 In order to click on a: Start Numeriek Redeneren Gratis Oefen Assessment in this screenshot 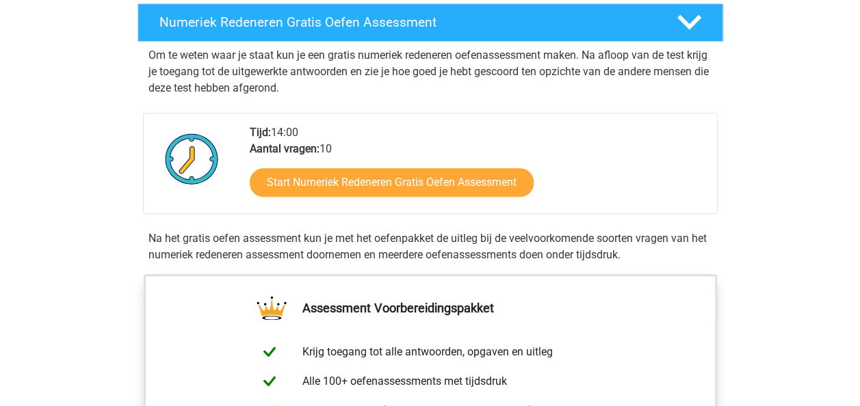, I will do `click(391, 183)`.